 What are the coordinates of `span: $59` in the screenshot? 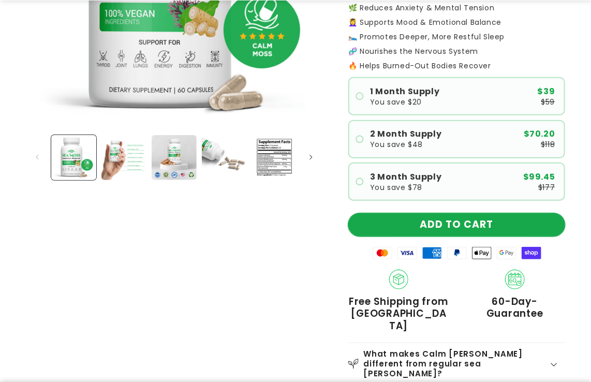 It's located at (548, 102).